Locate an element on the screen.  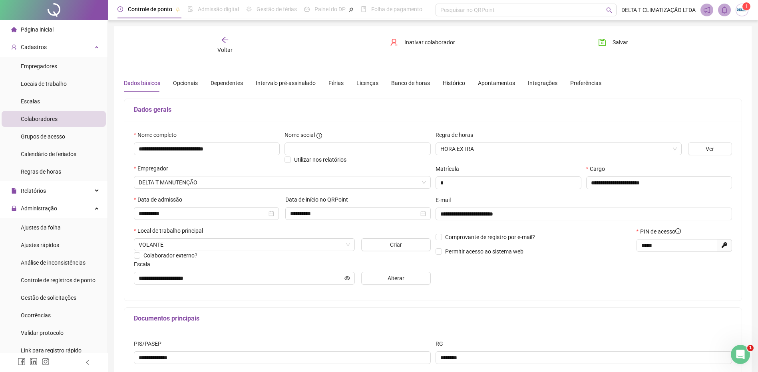
span: Permitir acesso ao sistema web is located at coordinates (484, 252).